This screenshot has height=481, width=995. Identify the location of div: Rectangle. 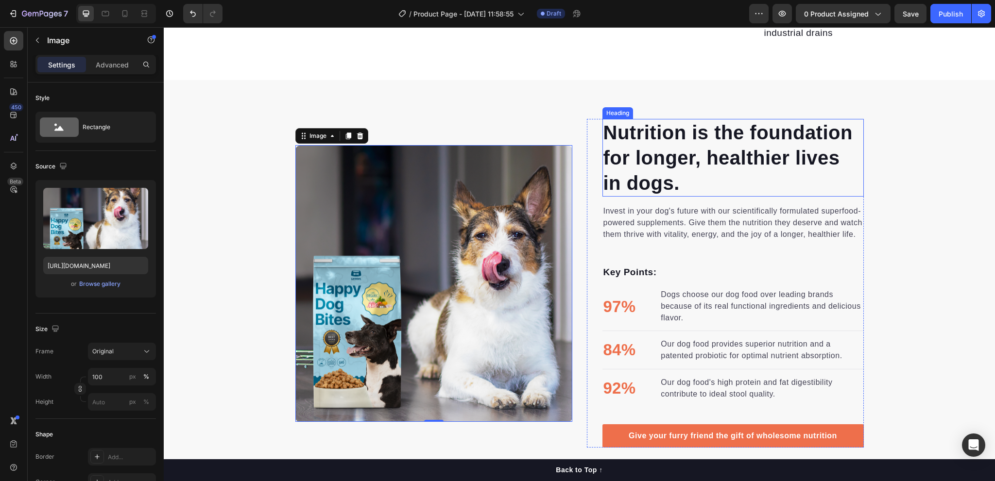
(112, 127).